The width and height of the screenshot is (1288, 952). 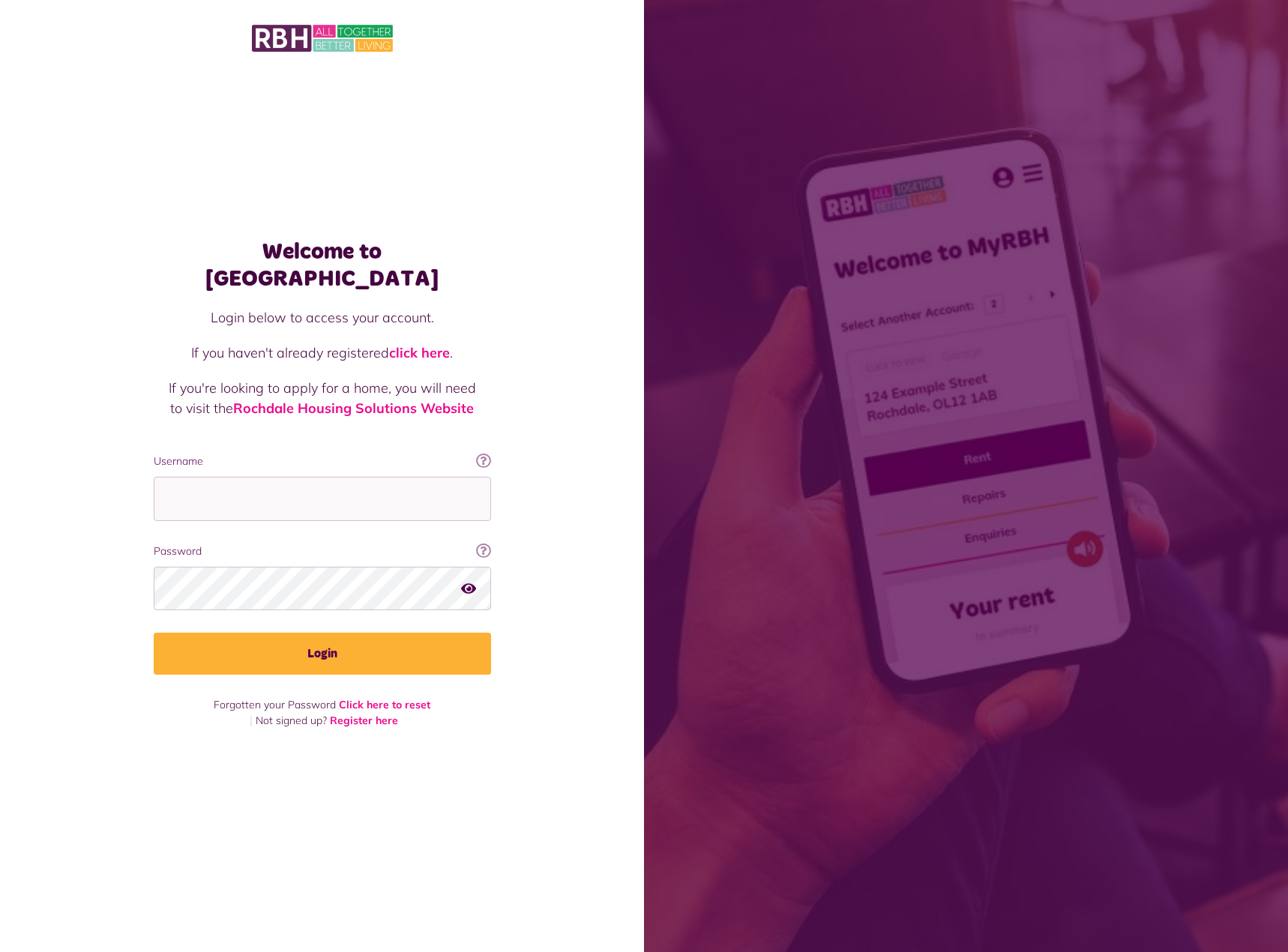 What do you see at coordinates (274, 705) in the screenshot?
I see `span: Forgotten your Password` at bounding box center [274, 705].